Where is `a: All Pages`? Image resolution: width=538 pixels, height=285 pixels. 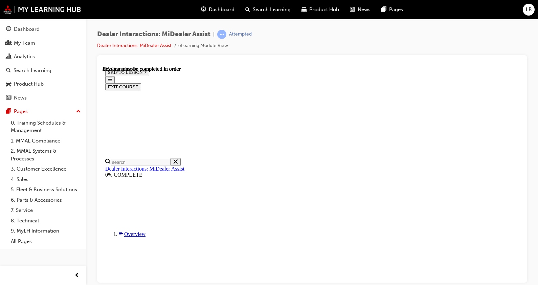 a: All Pages is located at coordinates (46, 241).